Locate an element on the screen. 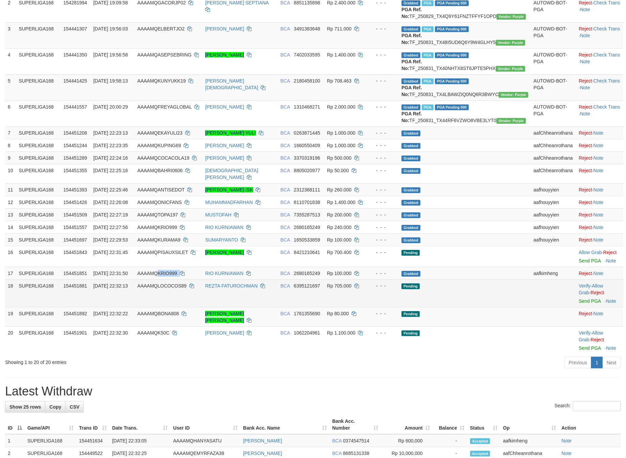 The width and height of the screenshot is (626, 458). th: Date Trans.: activate to sort column ascending is located at coordinates (140, 424).